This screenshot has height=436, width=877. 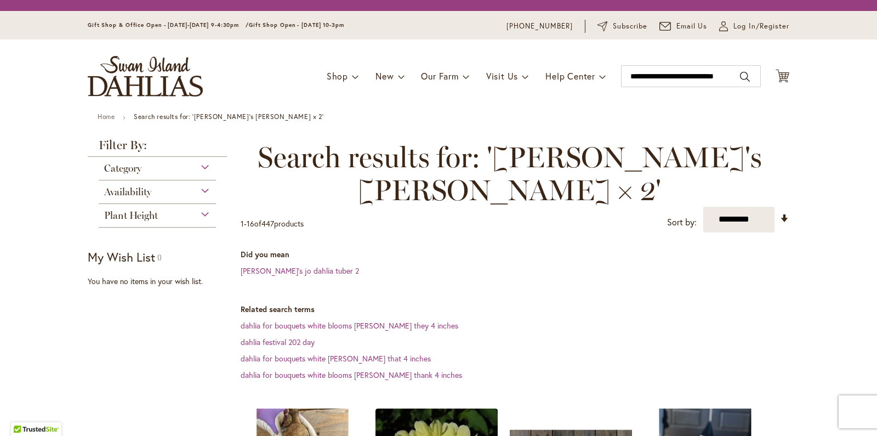 What do you see at coordinates (515, 309) in the screenshot?
I see `dt: Related search terms` at bounding box center [515, 309].